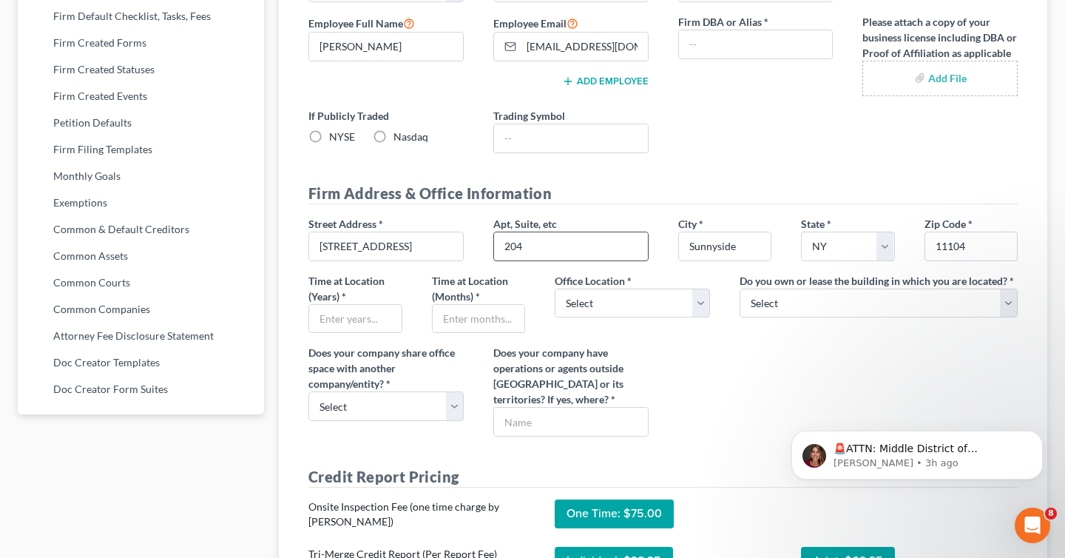 This screenshot has height=558, width=1065. I want to click on input: XXXXX, so click(971, 246).